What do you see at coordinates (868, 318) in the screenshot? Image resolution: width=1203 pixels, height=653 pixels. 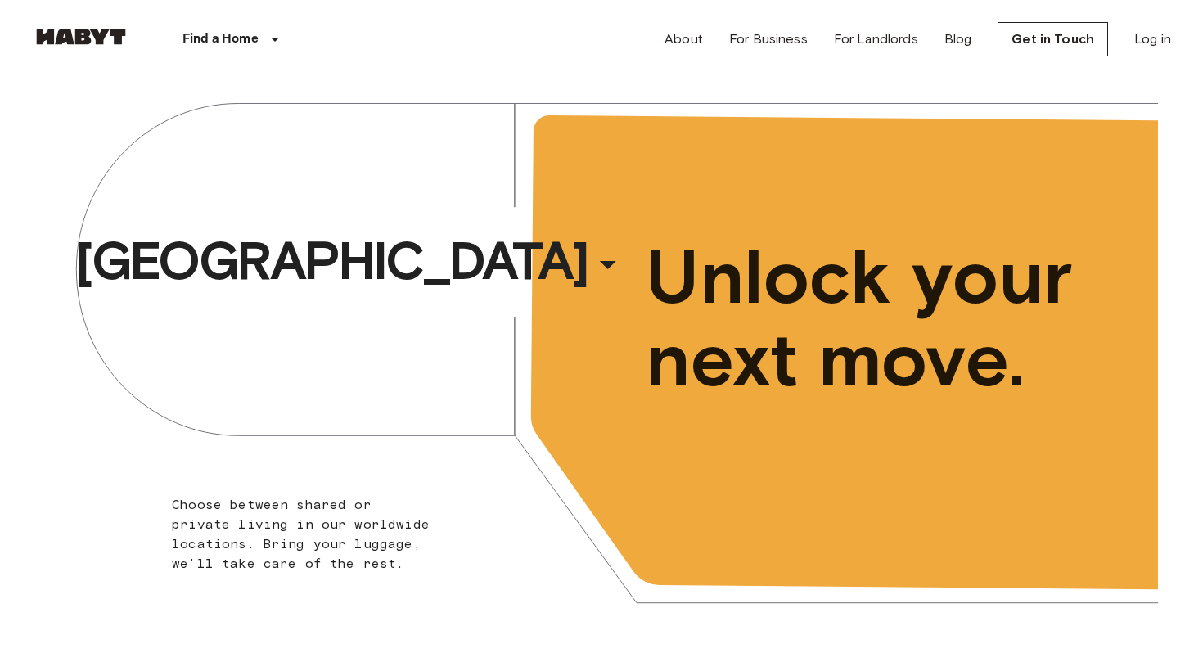 I see `span: Unlock your next move.` at bounding box center [868, 318].